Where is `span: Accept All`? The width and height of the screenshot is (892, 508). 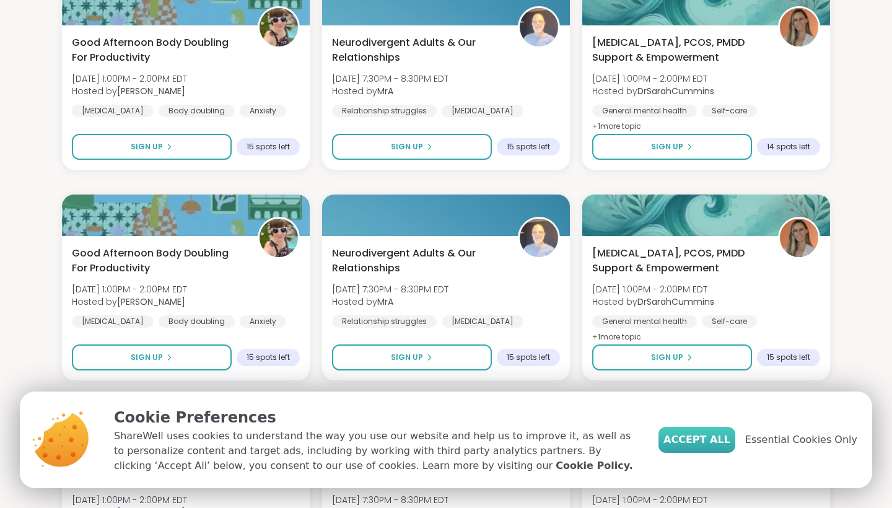 span: Accept All is located at coordinates (697, 440).